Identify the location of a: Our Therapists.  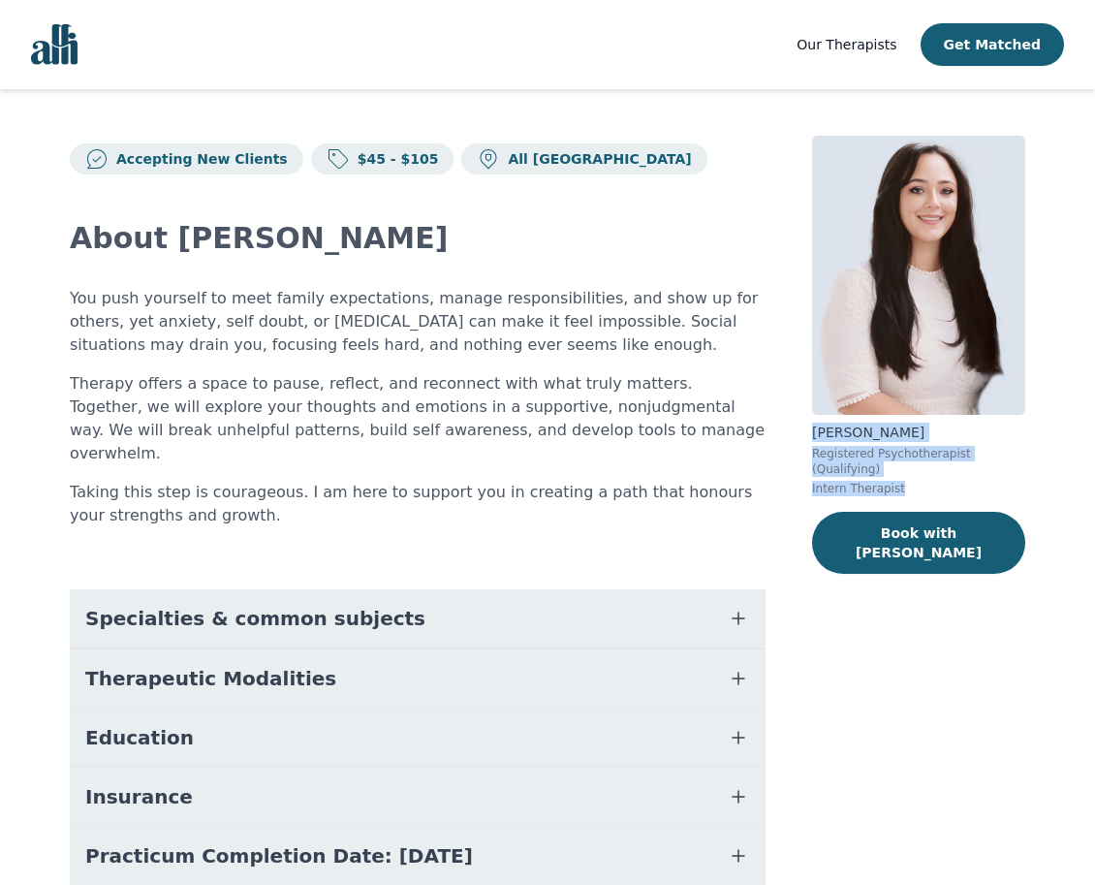
(846, 45).